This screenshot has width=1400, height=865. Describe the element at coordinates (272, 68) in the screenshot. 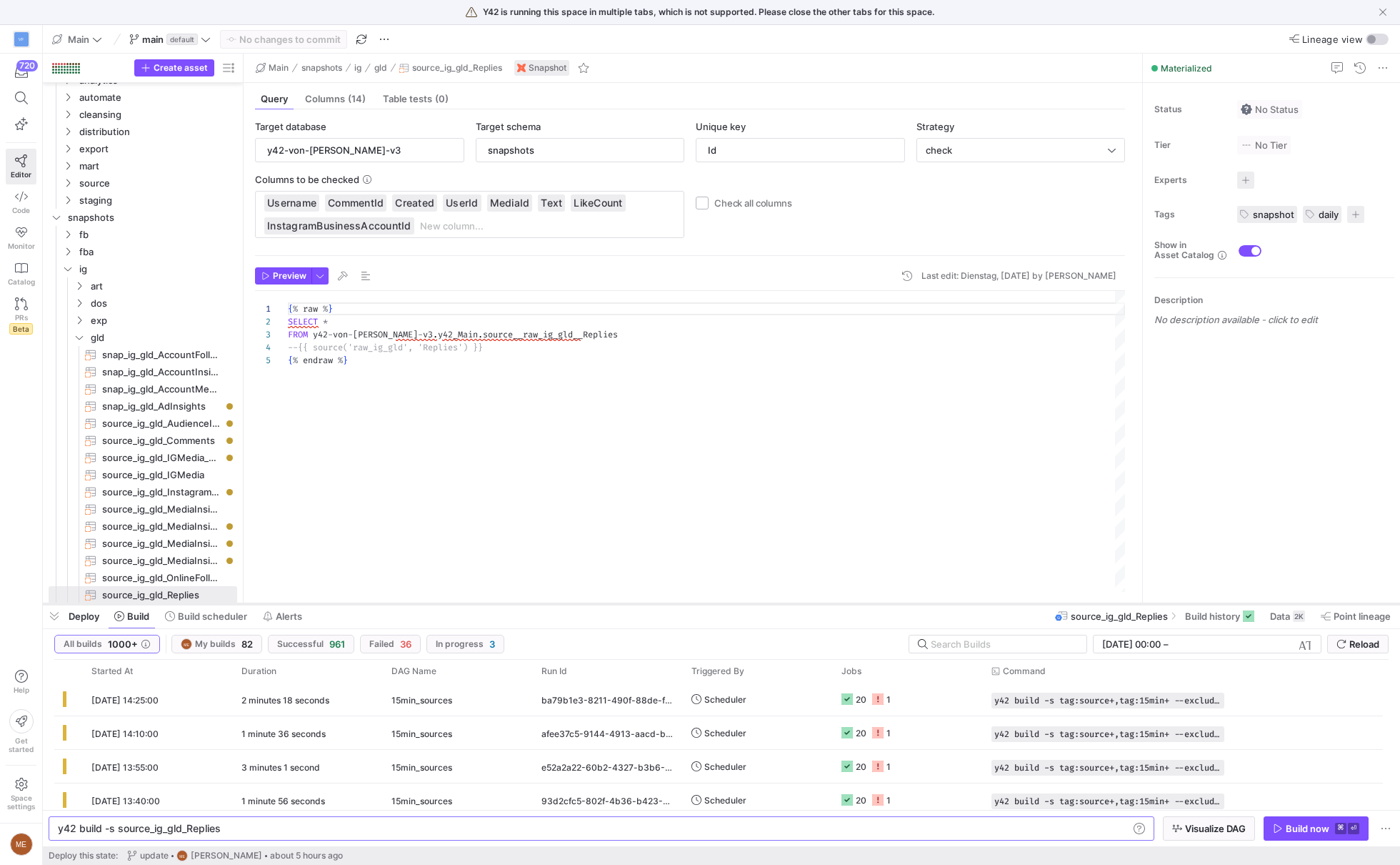

I see `button: Main` at that location.